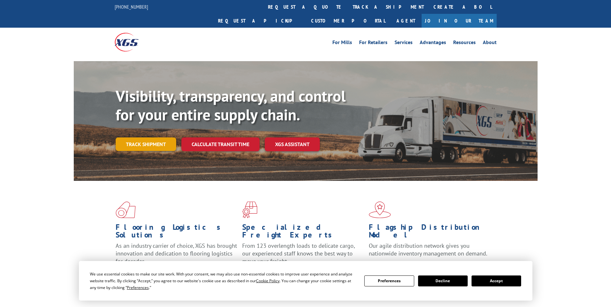 This screenshot has height=307, width=611. What do you see at coordinates (138, 288) in the screenshot?
I see `span: Preferences` at bounding box center [138, 288].